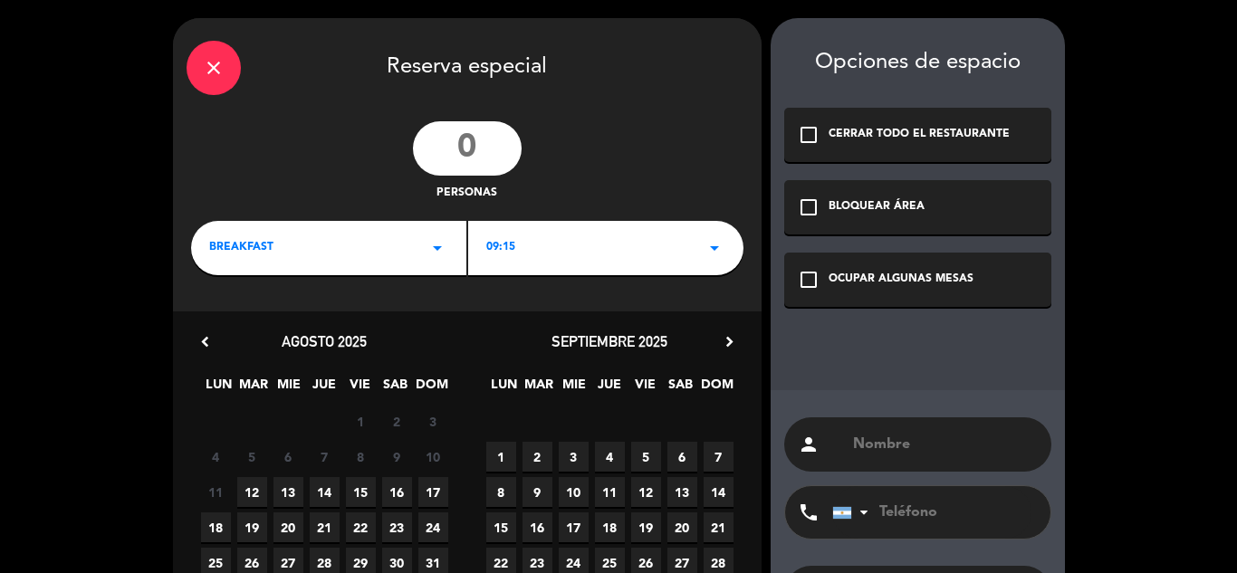 This screenshot has height=573, width=1237. What do you see at coordinates (433, 527) in the screenshot?
I see `span: 24` at bounding box center [433, 527].